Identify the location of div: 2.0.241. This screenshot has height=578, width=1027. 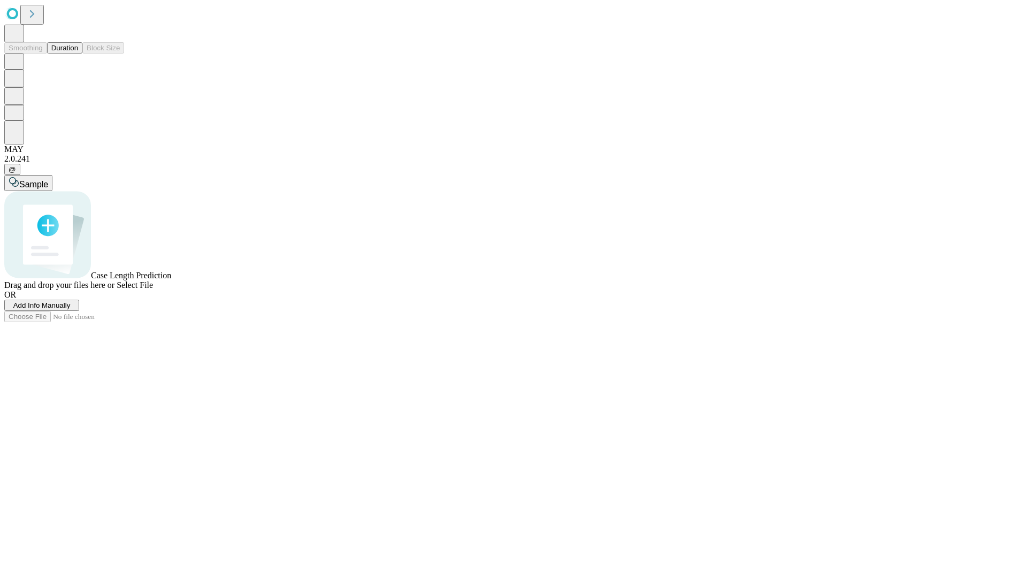
(514, 159).